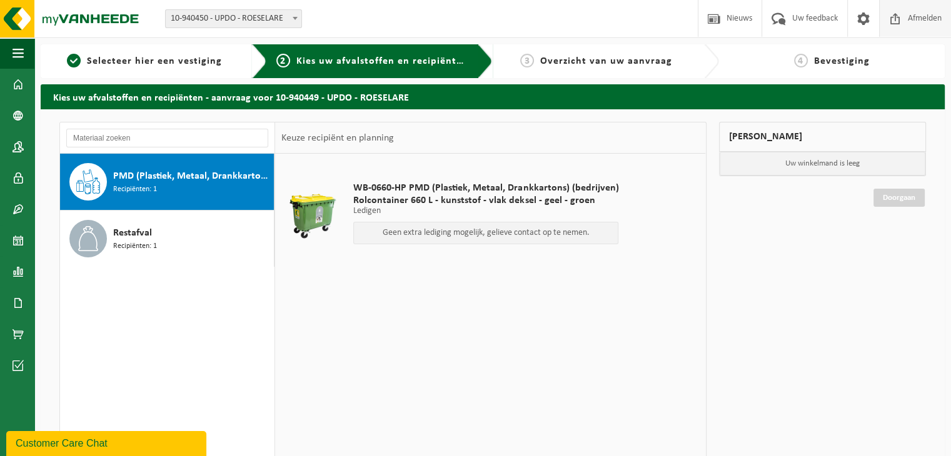 This screenshot has height=456, width=951. What do you see at coordinates (100, 15) in the screenshot?
I see `div: Customer Care Chat` at bounding box center [100, 15].